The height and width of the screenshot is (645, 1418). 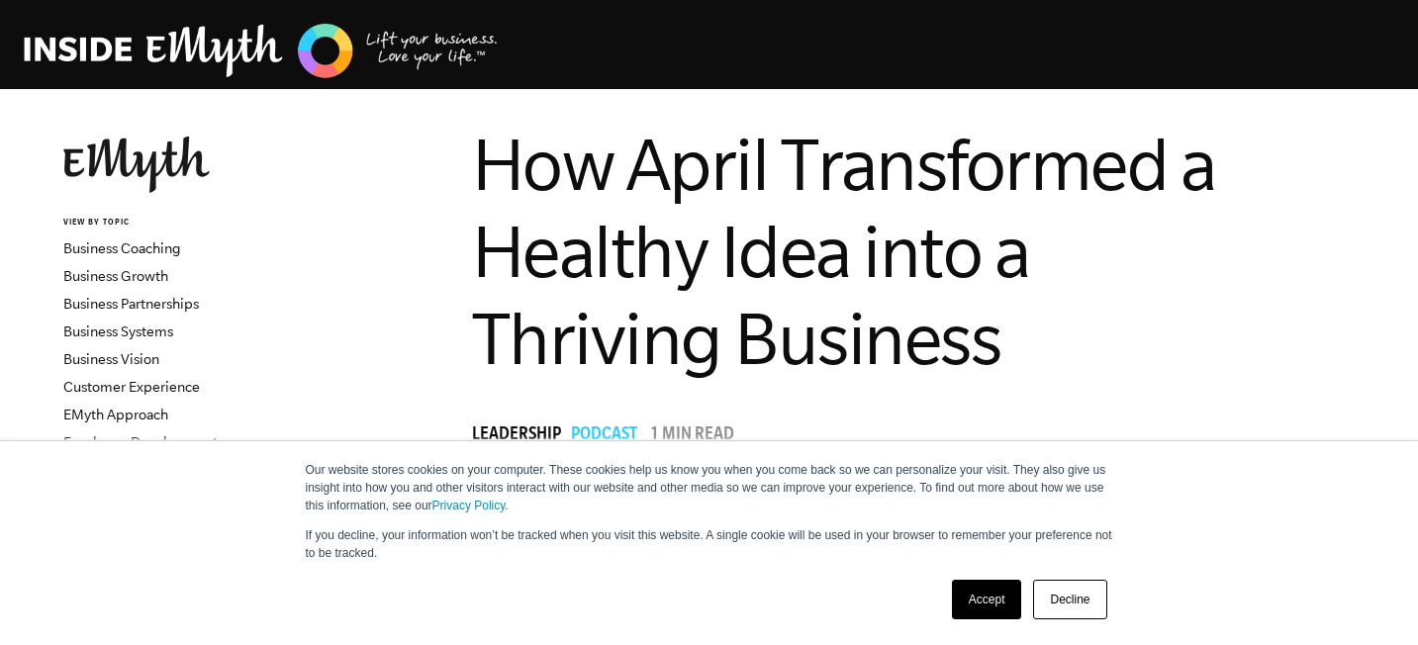 What do you see at coordinates (1069, 599) in the screenshot?
I see `a: Decline` at bounding box center [1069, 599].